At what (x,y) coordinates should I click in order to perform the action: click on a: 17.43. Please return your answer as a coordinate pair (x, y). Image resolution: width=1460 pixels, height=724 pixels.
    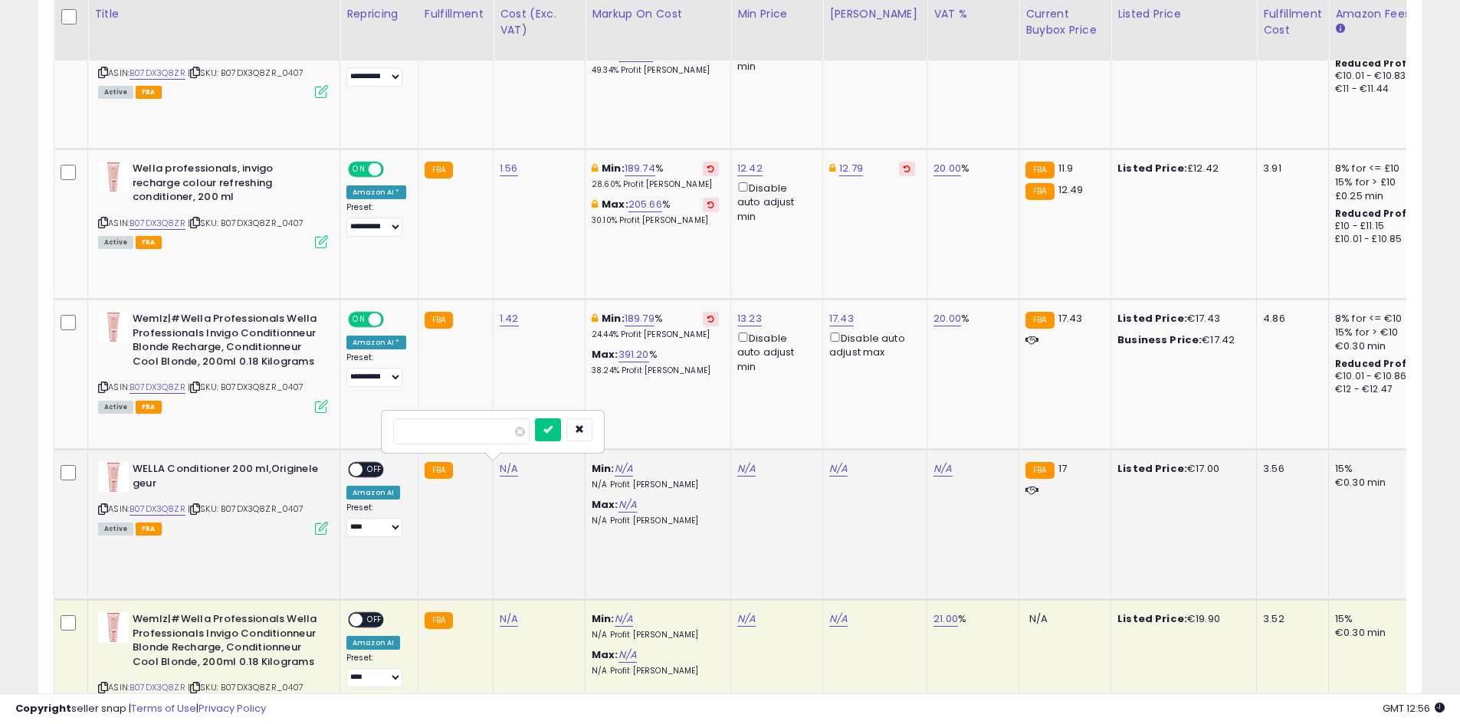
    Looking at the image, I should click on (841, 319).